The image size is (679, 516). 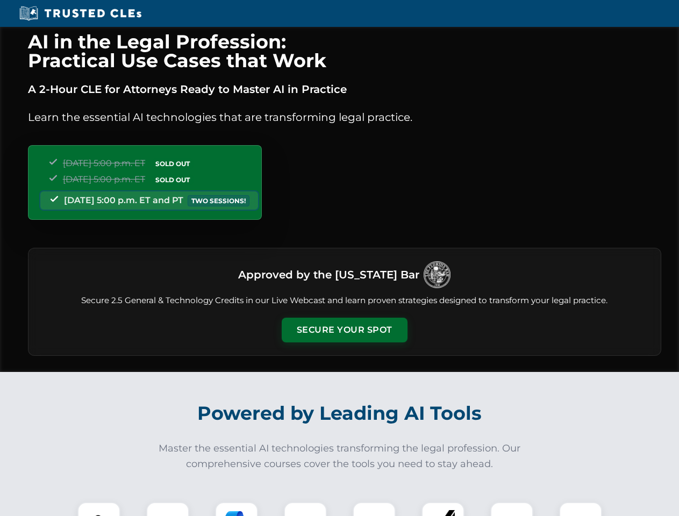 What do you see at coordinates (344, 89) in the screenshot?
I see `p: A 2-Hour CLE for Attorneys Ready to Master AI in Practice` at bounding box center [344, 89].